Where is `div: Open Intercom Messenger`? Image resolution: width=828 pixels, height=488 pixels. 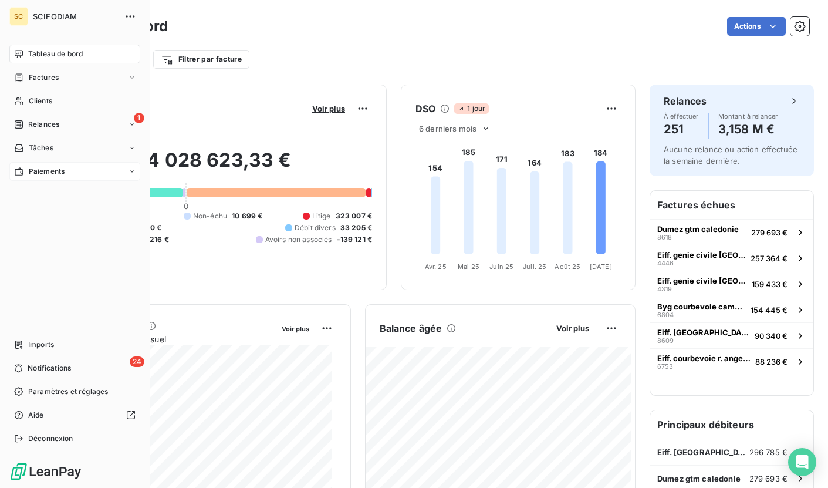 div: Open Intercom Messenger is located at coordinates (802, 462).